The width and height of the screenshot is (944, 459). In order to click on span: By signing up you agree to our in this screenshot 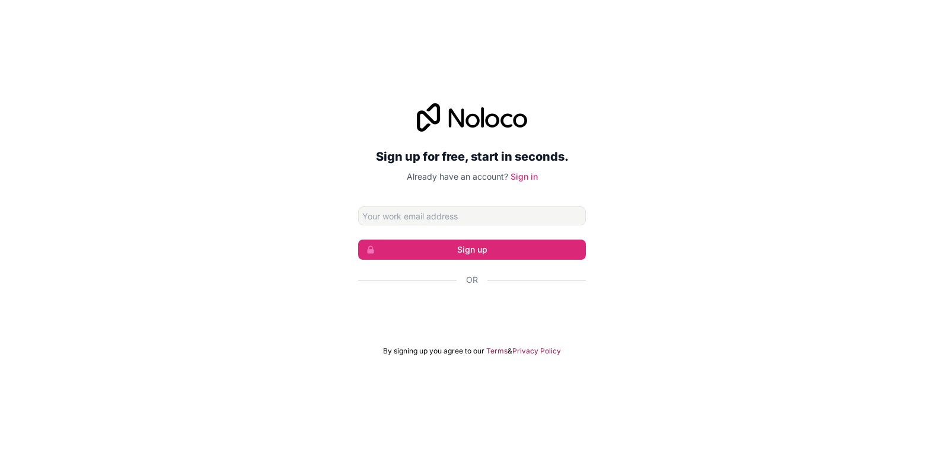, I will do `click(433, 351)`.